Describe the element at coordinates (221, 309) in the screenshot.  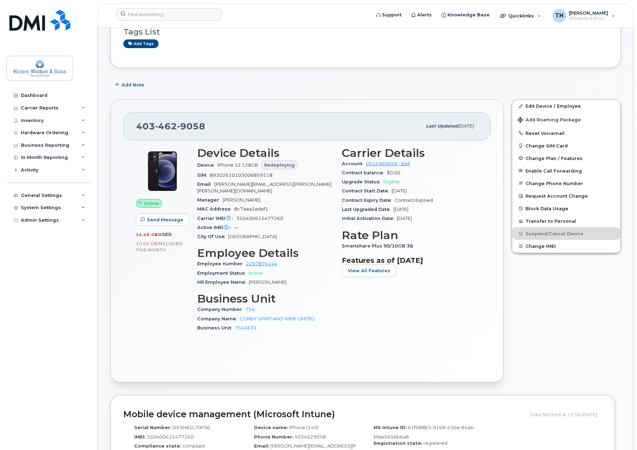
I see `span: Company Number` at that location.